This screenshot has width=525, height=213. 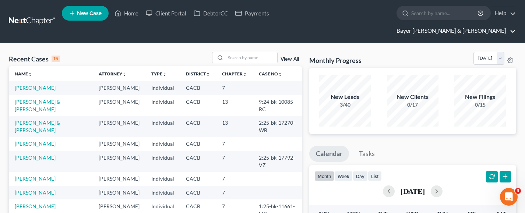 What do you see at coordinates (345, 97) in the screenshot?
I see `div: New Leads` at bounding box center [345, 97].